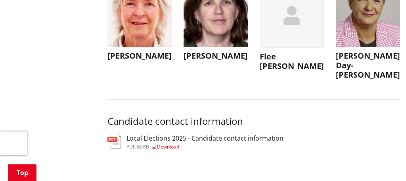  Describe the element at coordinates (22, 173) in the screenshot. I see `a: Top` at that location.